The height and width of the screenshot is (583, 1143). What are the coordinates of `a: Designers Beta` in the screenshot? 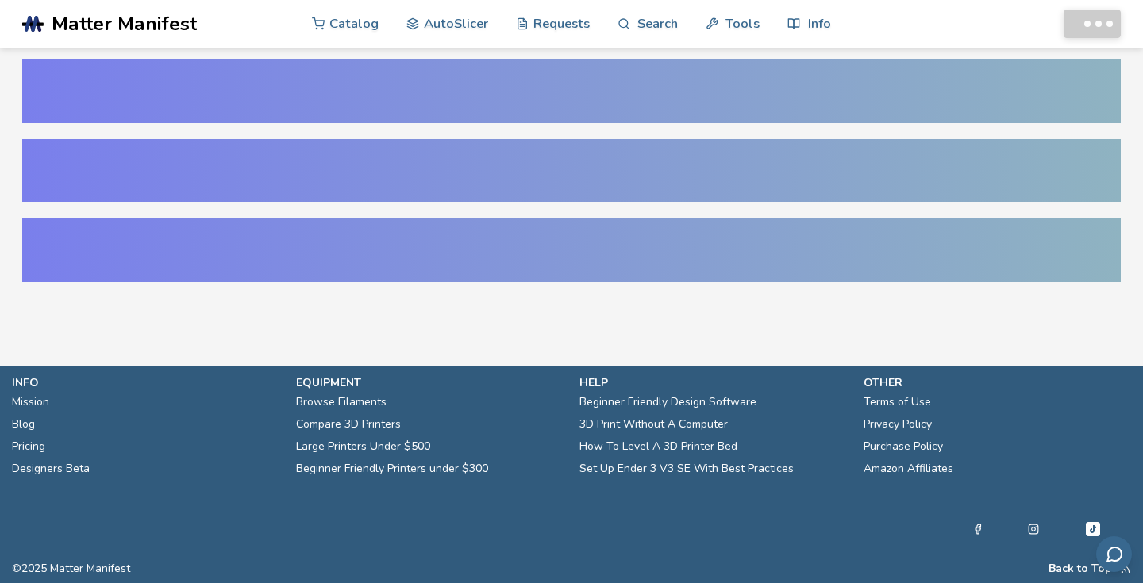 It's located at (51, 469).